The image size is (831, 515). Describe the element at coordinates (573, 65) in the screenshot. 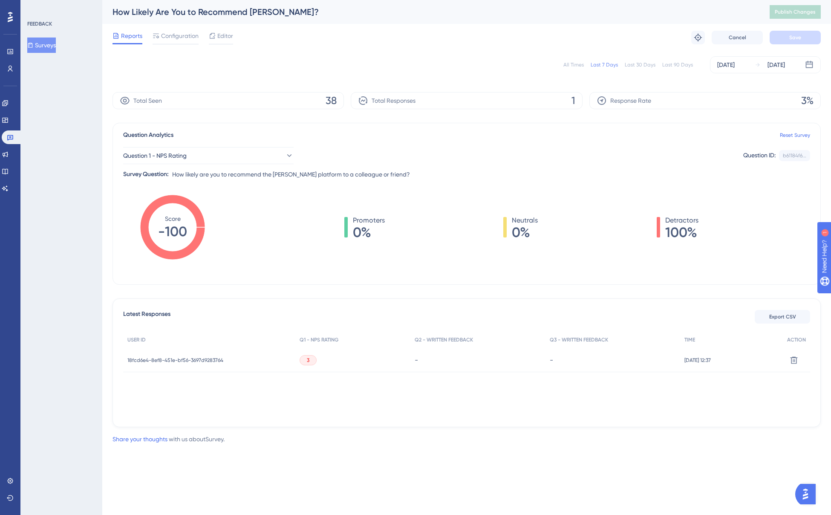

I see `div: All Times` at that location.